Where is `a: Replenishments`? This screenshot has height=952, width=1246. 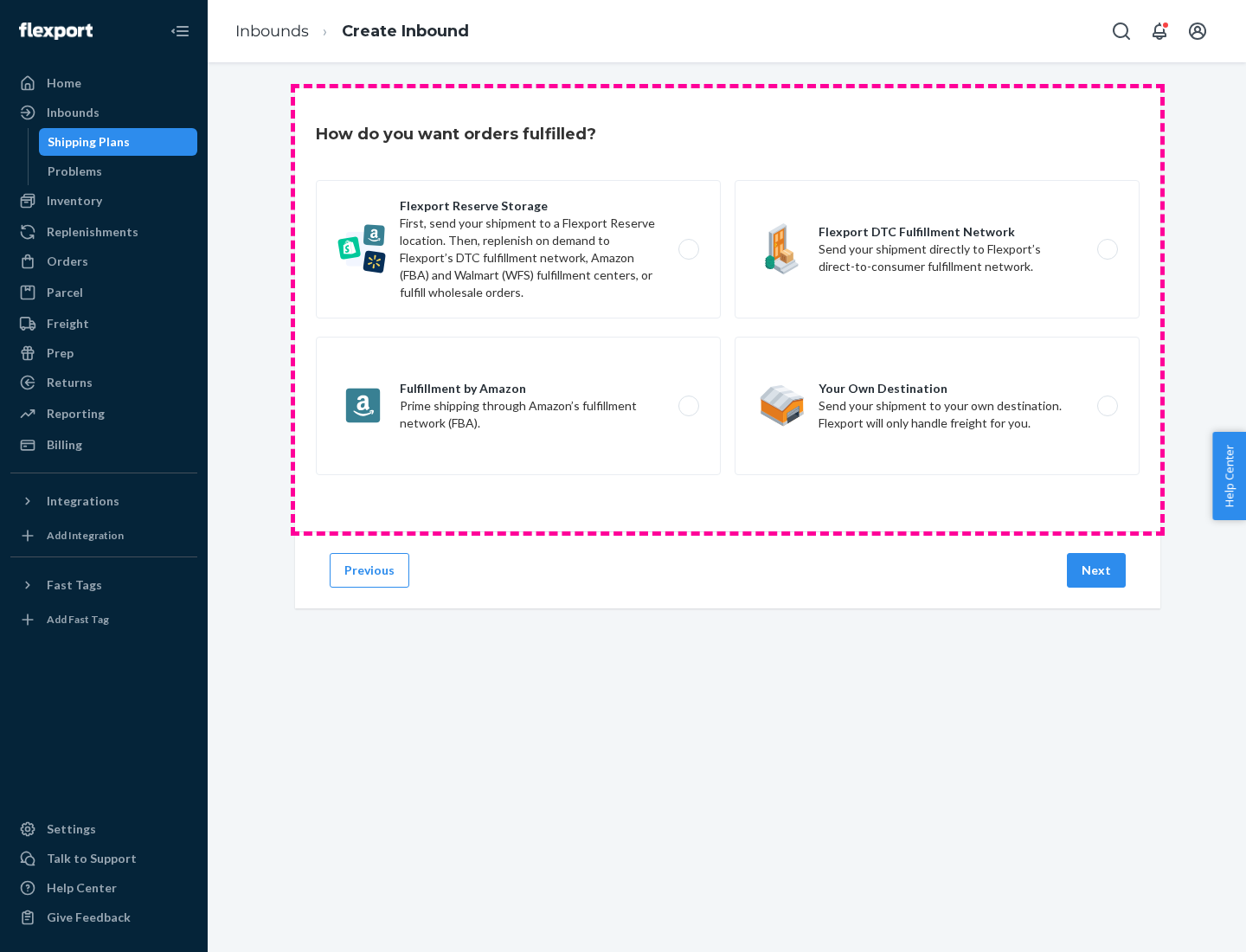
a: Replenishments is located at coordinates (104, 232).